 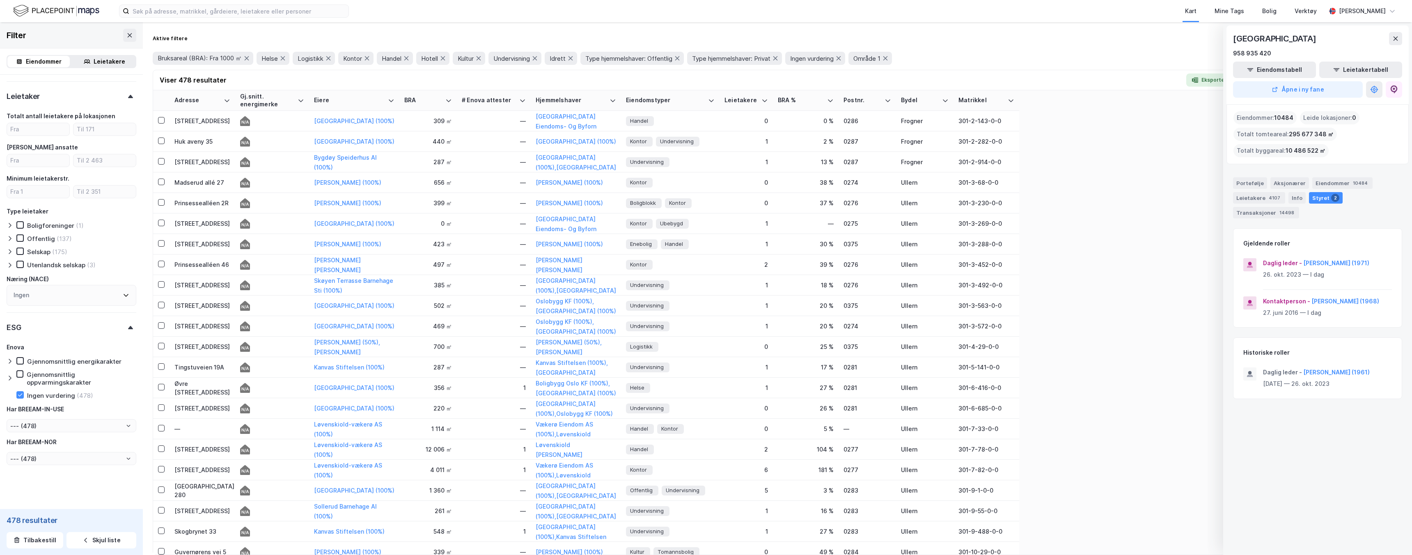 What do you see at coordinates (986, 326) in the screenshot?
I see `div: 301-3-572-0-0` at bounding box center [986, 326].